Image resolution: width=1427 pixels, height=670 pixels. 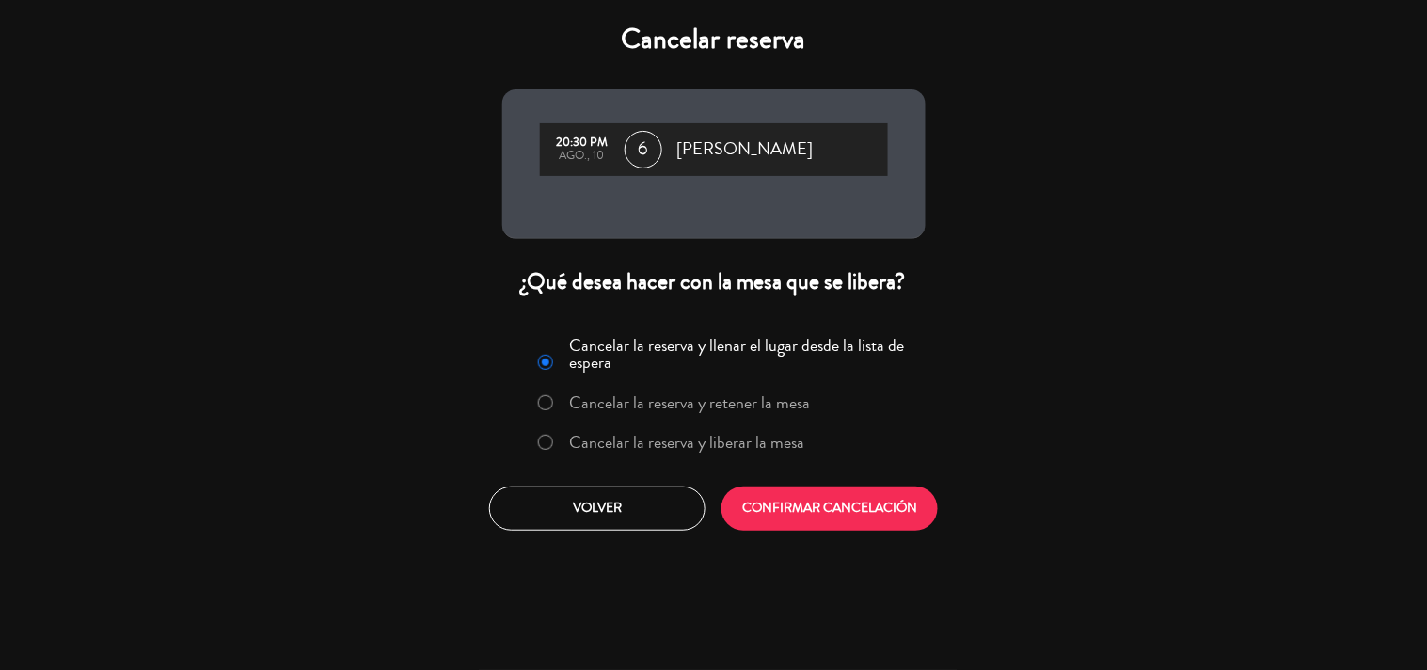 What do you see at coordinates (714, 281) in the screenshot?
I see `div: ¿Qué desea hacer con la mesa que se libera?` at bounding box center [714, 281].